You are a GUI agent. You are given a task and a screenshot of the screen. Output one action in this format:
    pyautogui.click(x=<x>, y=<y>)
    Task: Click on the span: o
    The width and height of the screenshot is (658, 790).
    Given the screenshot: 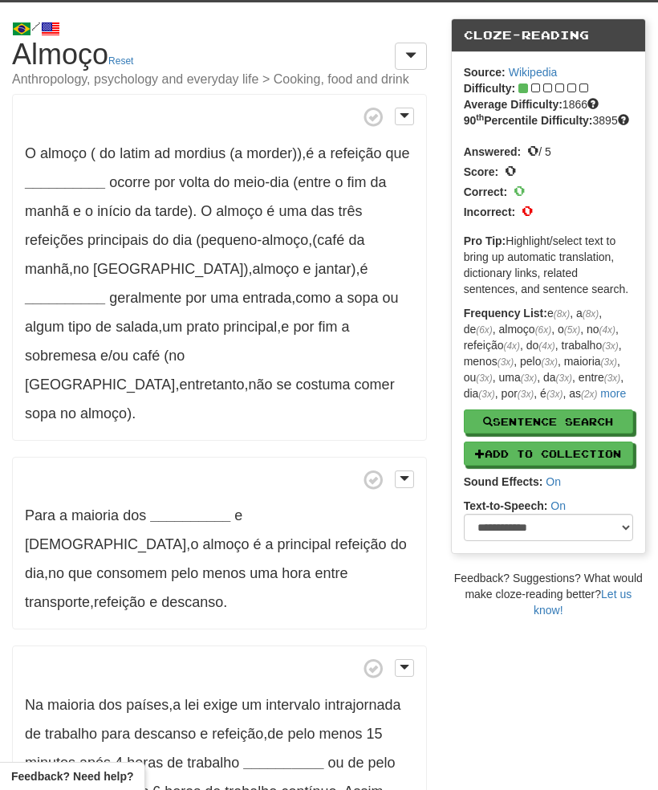 What is the action you would take?
    pyautogui.click(x=194, y=544)
    